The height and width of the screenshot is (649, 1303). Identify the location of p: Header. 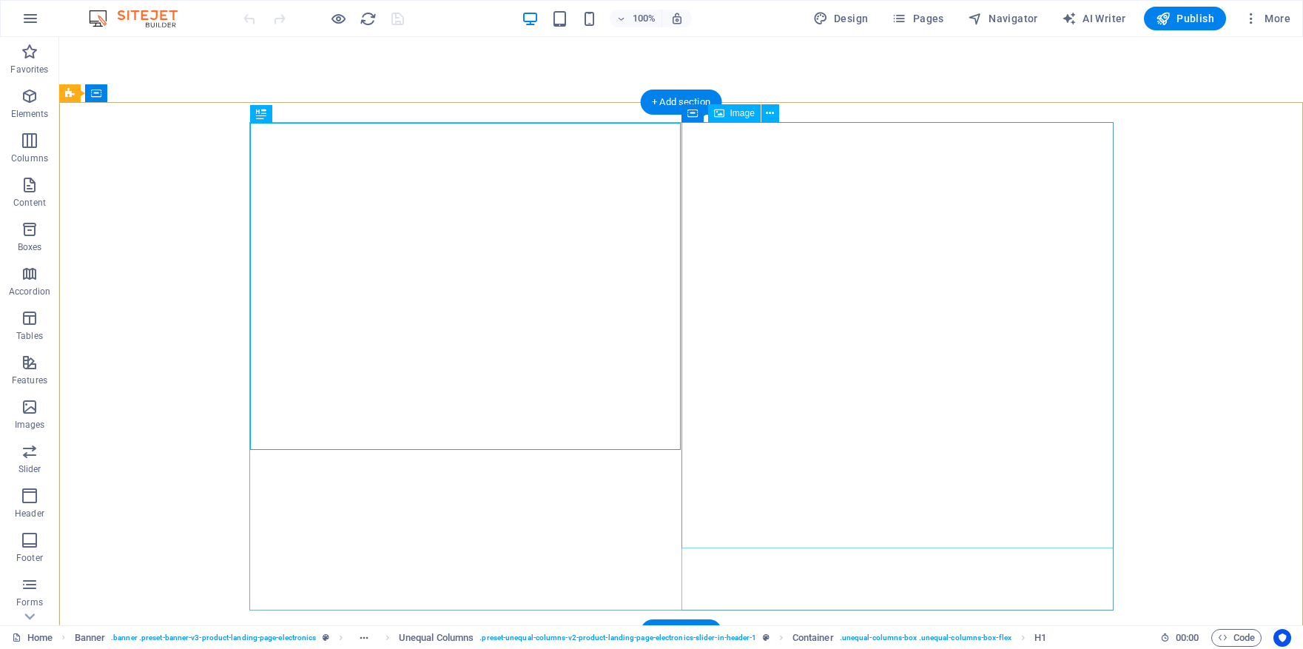
(30, 514).